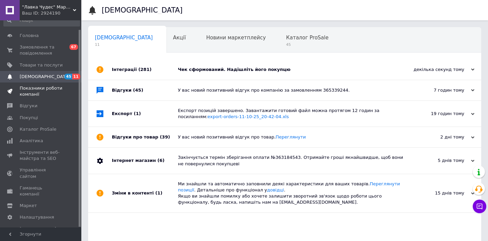 The image size is (488, 241). What do you see at coordinates (236, 38) in the screenshot?
I see `span: Новини маркетплейсу` at bounding box center [236, 38].